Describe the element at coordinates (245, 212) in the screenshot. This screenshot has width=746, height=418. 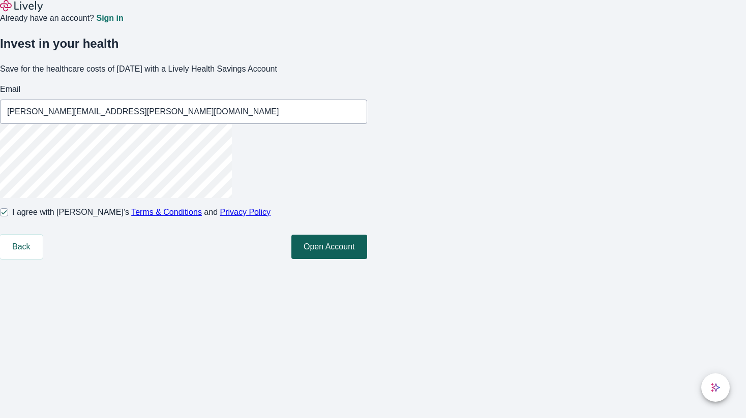
I see `a: Privacy Policy` at that location.